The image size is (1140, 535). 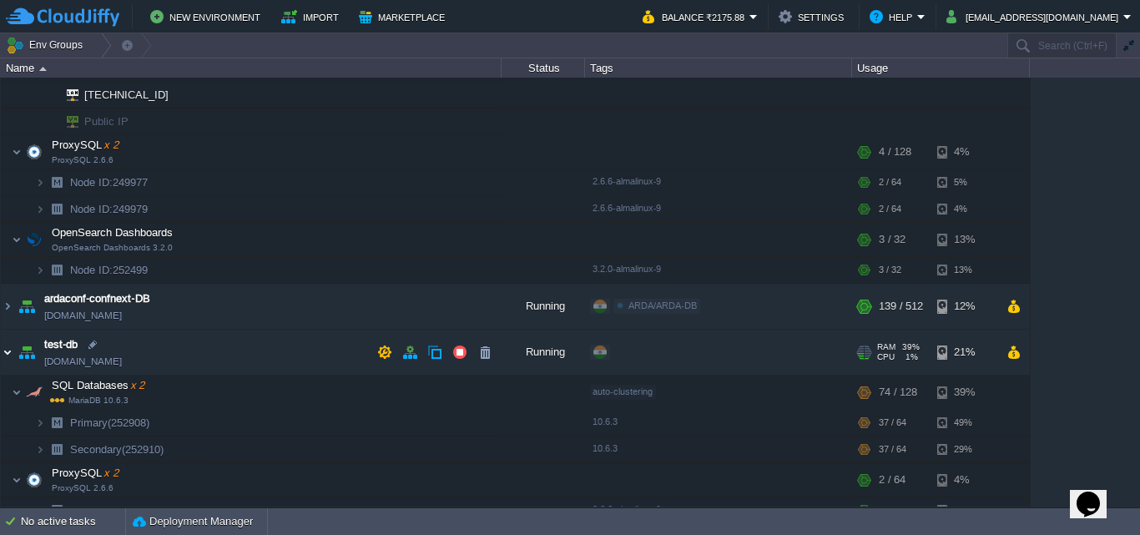 What do you see at coordinates (97, 299) in the screenshot?
I see `span: ardaconf-confnext-DB` at bounding box center [97, 299].